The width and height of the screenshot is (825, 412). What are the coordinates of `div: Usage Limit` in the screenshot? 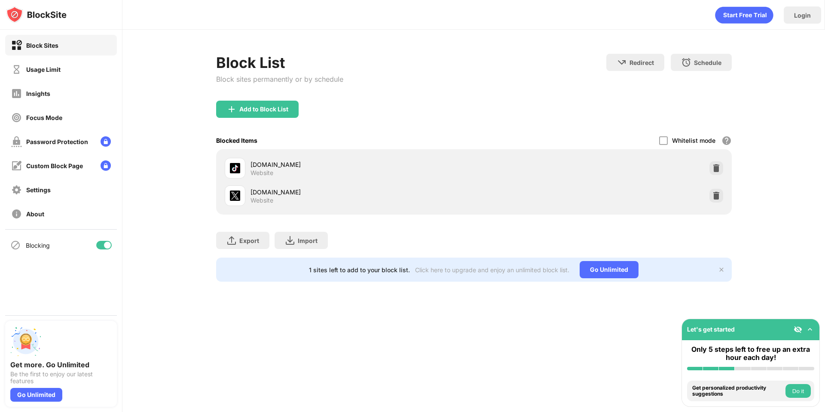 It's located at (43, 69).